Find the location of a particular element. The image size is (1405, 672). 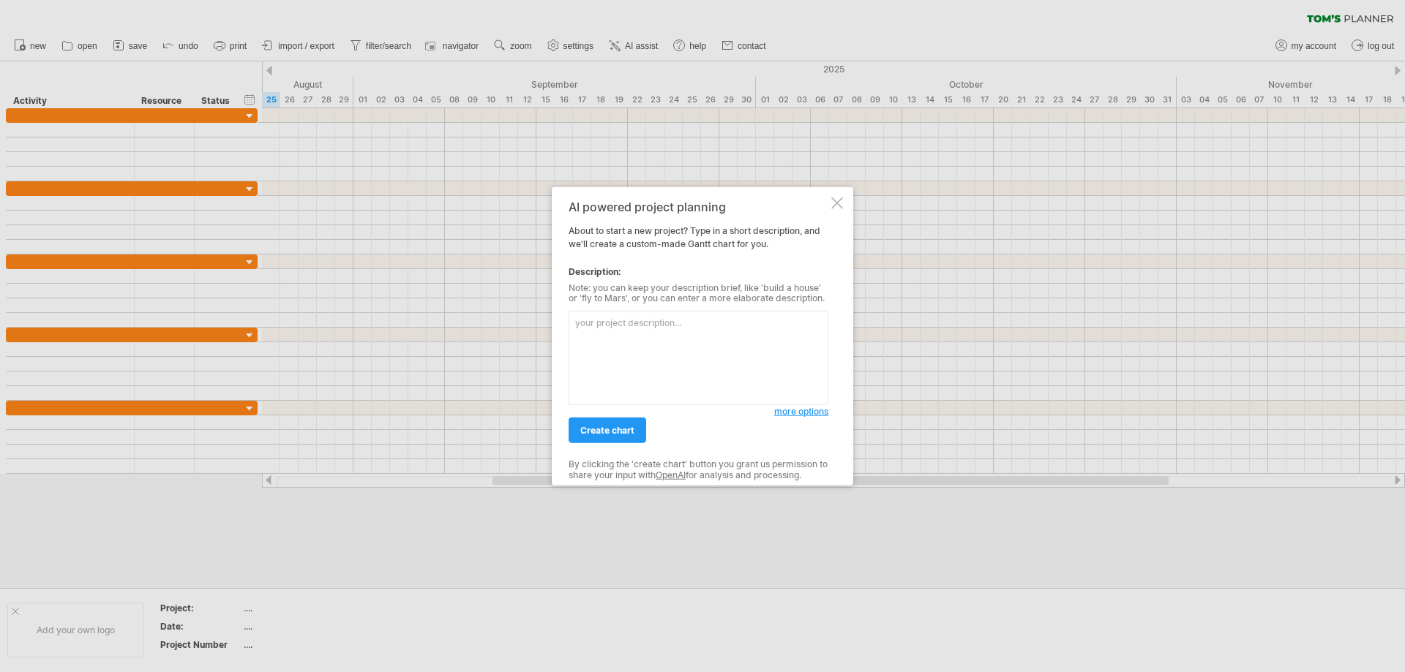

a: OpenAI is located at coordinates (670, 474).